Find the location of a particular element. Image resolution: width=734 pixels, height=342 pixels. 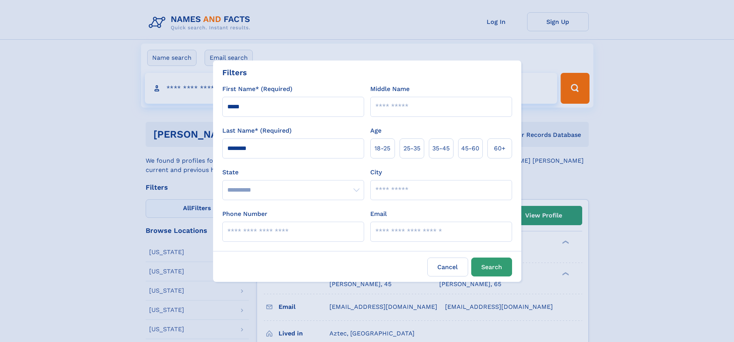

label: Cancel is located at coordinates (448, 267).